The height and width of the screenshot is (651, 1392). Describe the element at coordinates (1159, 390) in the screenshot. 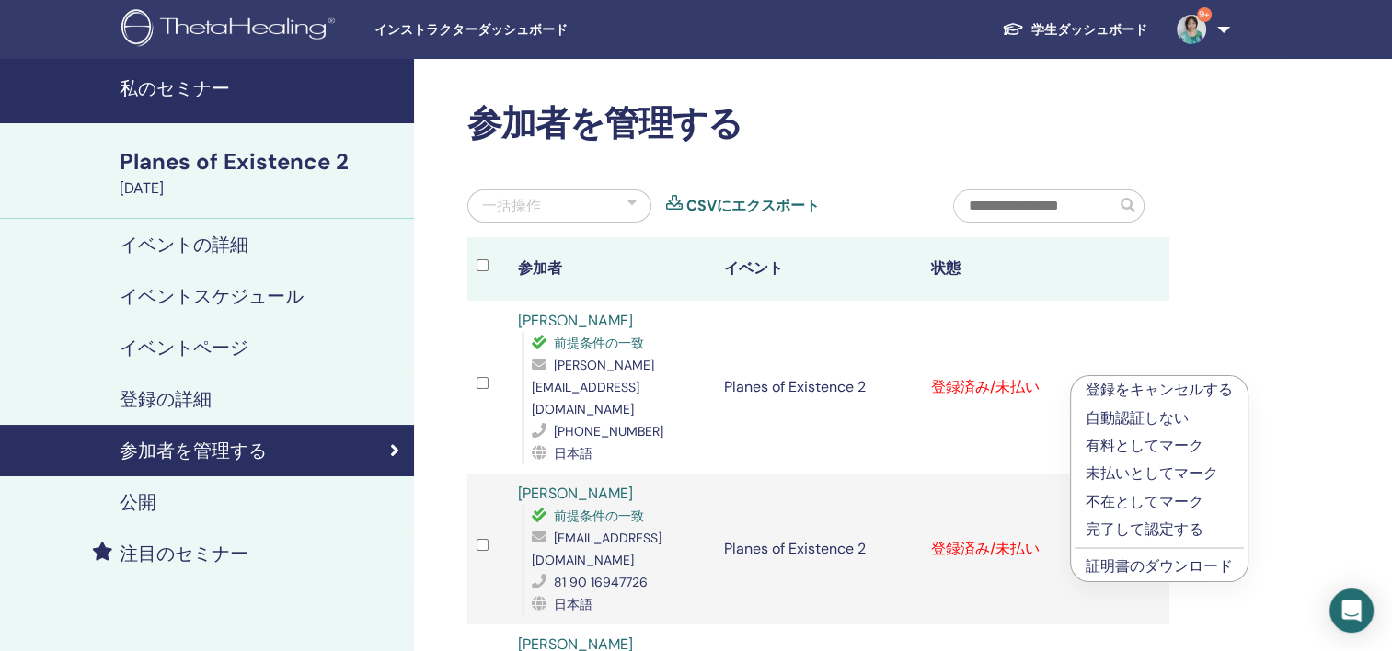

I see `p: 登録をキャンセルする` at that location.